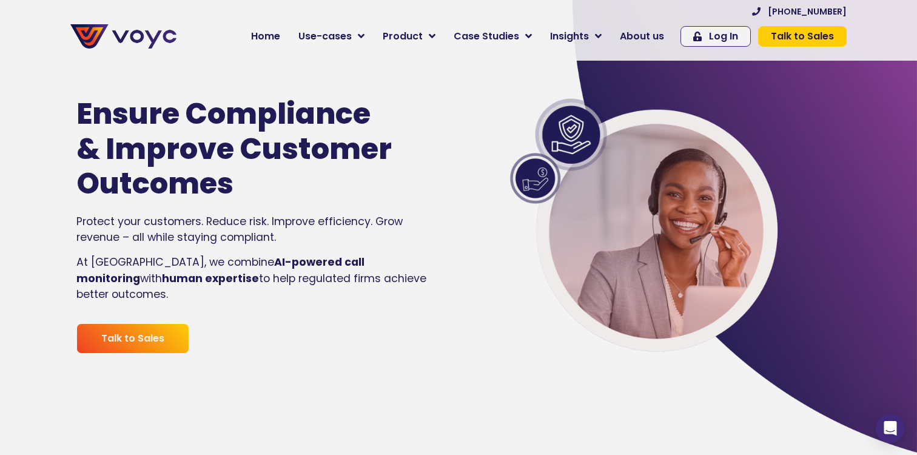 The height and width of the screenshot is (455, 917). I want to click on a: About us, so click(642, 36).